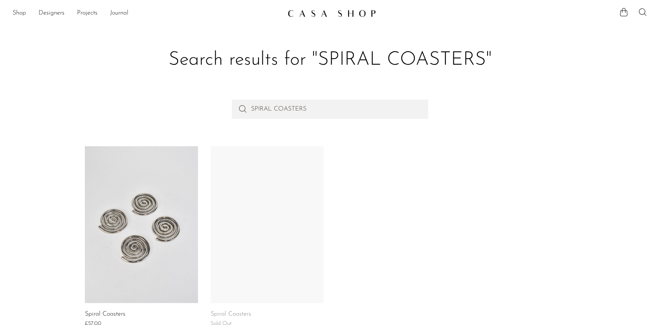  Describe the element at coordinates (87, 13) in the screenshot. I see `a: Projects` at that location.